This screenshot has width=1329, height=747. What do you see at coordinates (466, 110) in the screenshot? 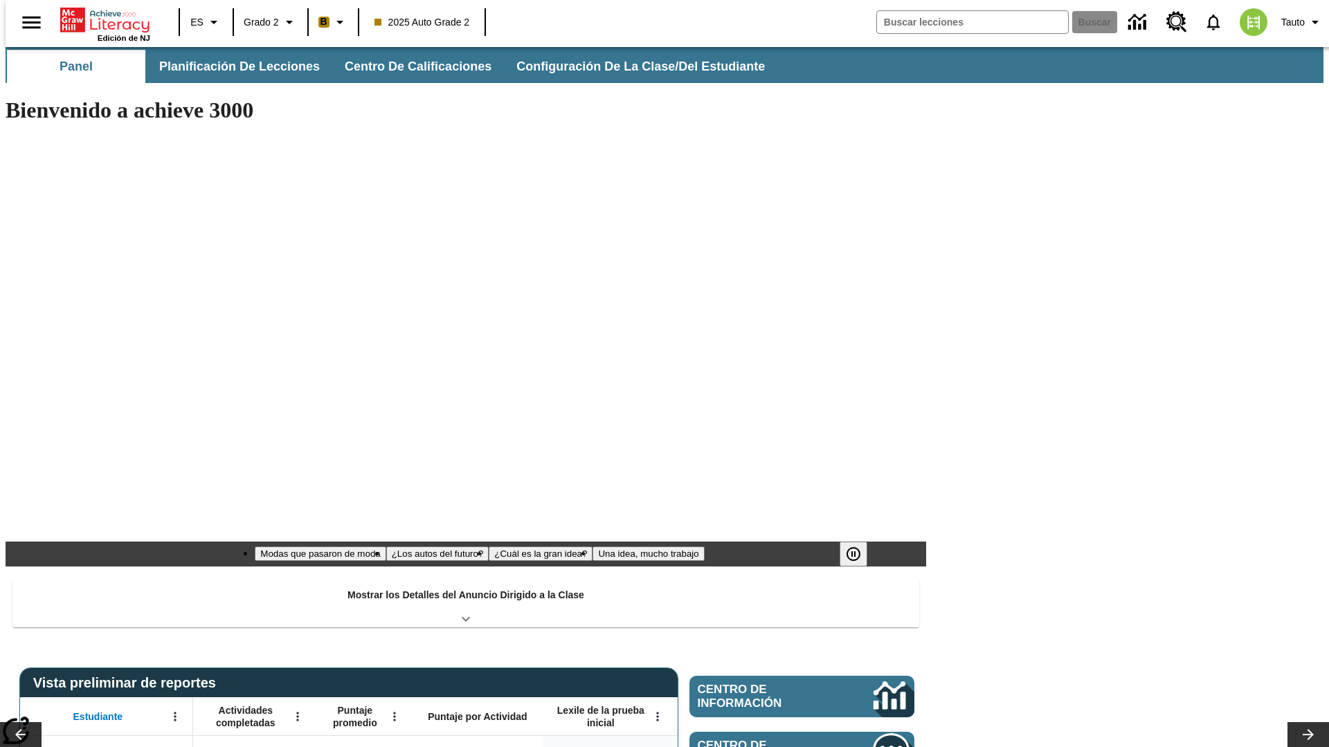
I see `h1: Bienvenido a achieve 3000` at bounding box center [466, 110].